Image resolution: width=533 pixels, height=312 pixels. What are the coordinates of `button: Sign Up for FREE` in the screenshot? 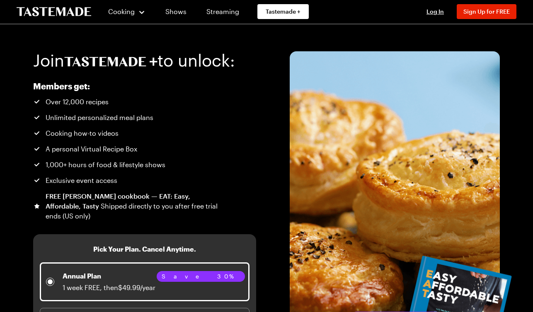 It's located at (486, 12).